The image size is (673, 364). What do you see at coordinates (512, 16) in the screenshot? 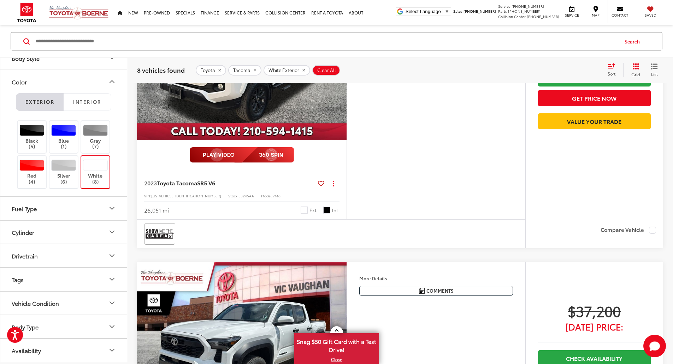
I see `span: Collision Center` at bounding box center [512, 16].